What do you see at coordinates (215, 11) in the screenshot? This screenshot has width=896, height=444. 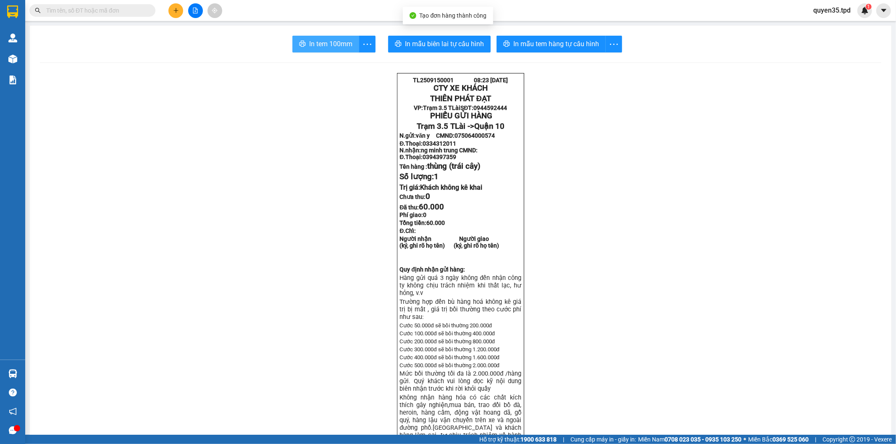 I see `button: aim` at bounding box center [215, 11].